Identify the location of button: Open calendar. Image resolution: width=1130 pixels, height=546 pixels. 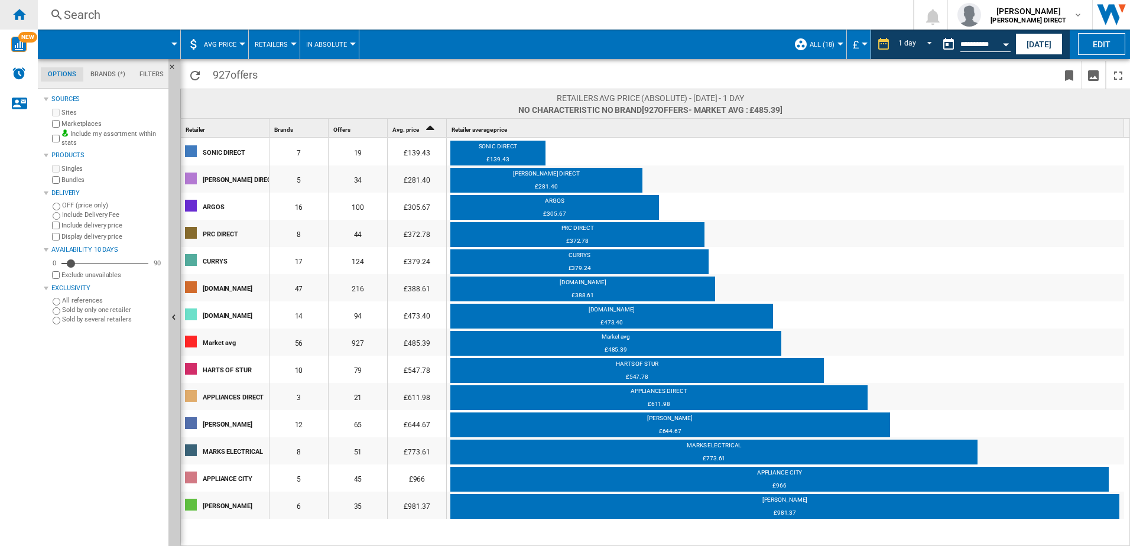
(1006, 43).